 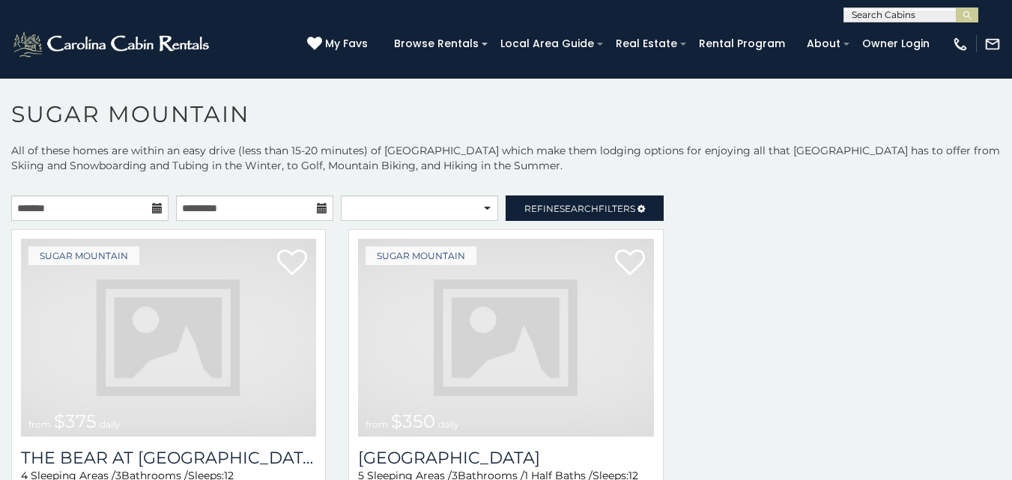 What do you see at coordinates (993, 44) in the screenshot?
I see `img: mail-regular-white.png` at bounding box center [993, 44].